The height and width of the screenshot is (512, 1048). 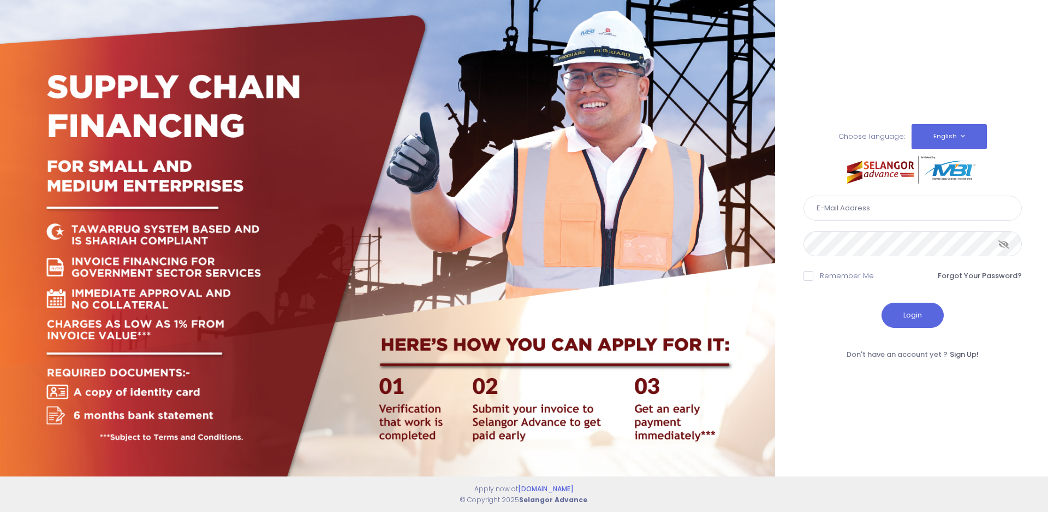 What do you see at coordinates (913, 315) in the screenshot?
I see `button: Login` at bounding box center [913, 315].